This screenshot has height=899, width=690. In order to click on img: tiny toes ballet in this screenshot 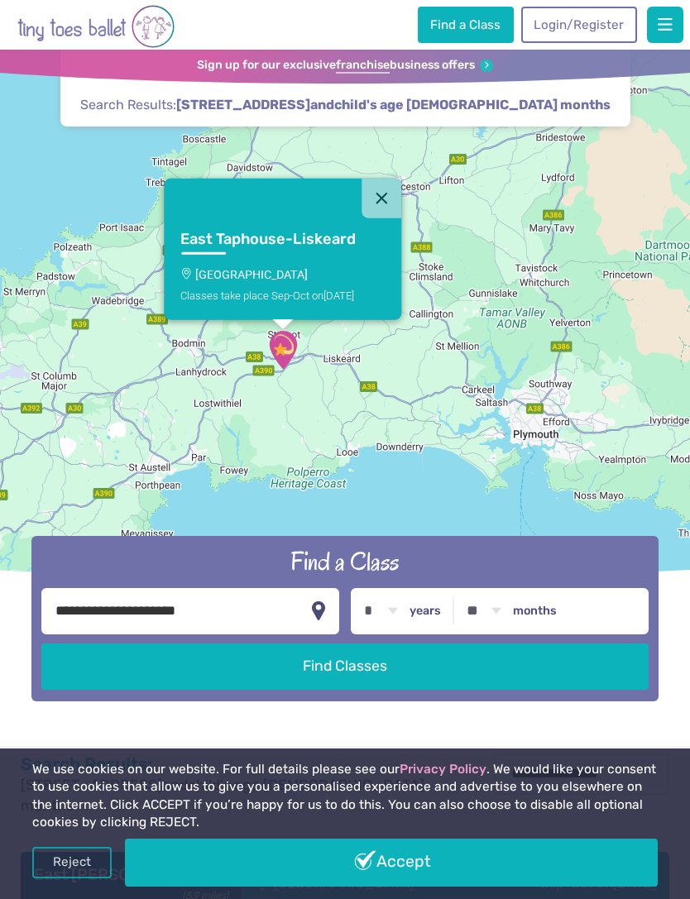, I will do `click(96, 26)`.